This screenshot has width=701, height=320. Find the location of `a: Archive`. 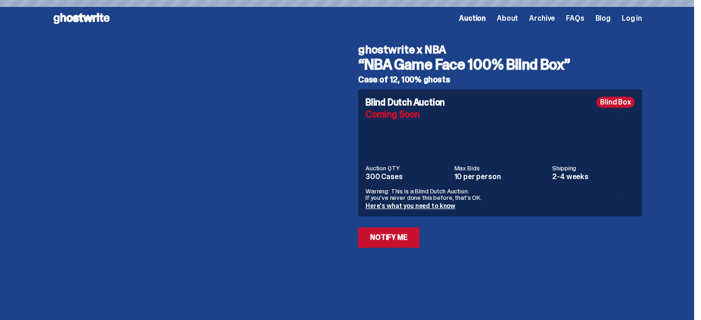

a: Archive is located at coordinates (542, 18).